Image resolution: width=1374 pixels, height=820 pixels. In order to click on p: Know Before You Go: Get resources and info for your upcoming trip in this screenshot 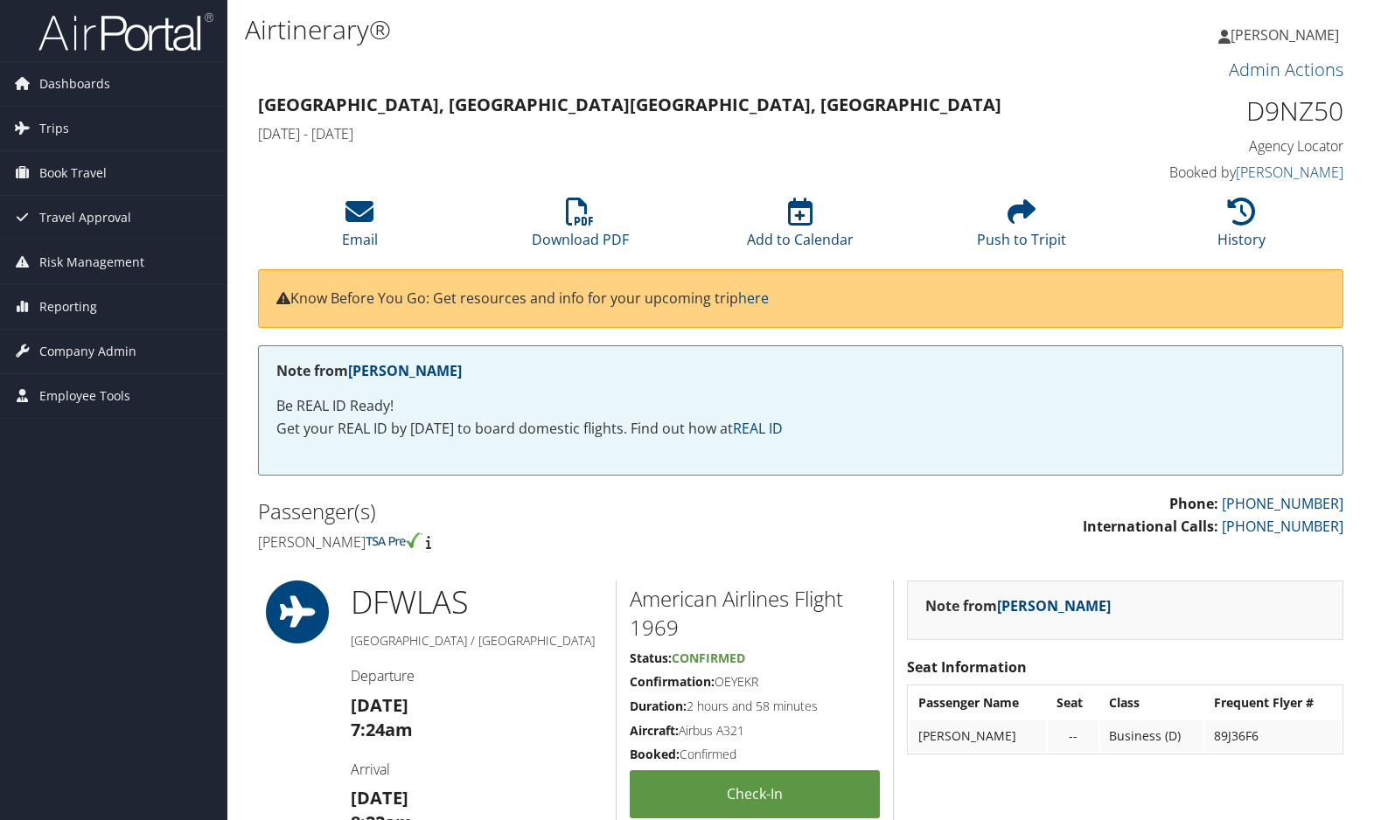, I will do `click(800, 299)`.